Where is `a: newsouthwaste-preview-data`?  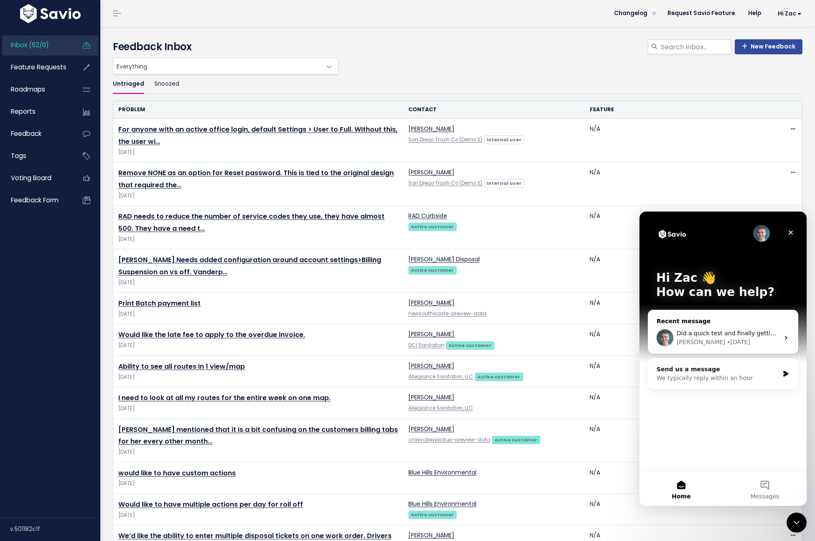 a: newsouthwaste-preview-data is located at coordinates (447, 313).